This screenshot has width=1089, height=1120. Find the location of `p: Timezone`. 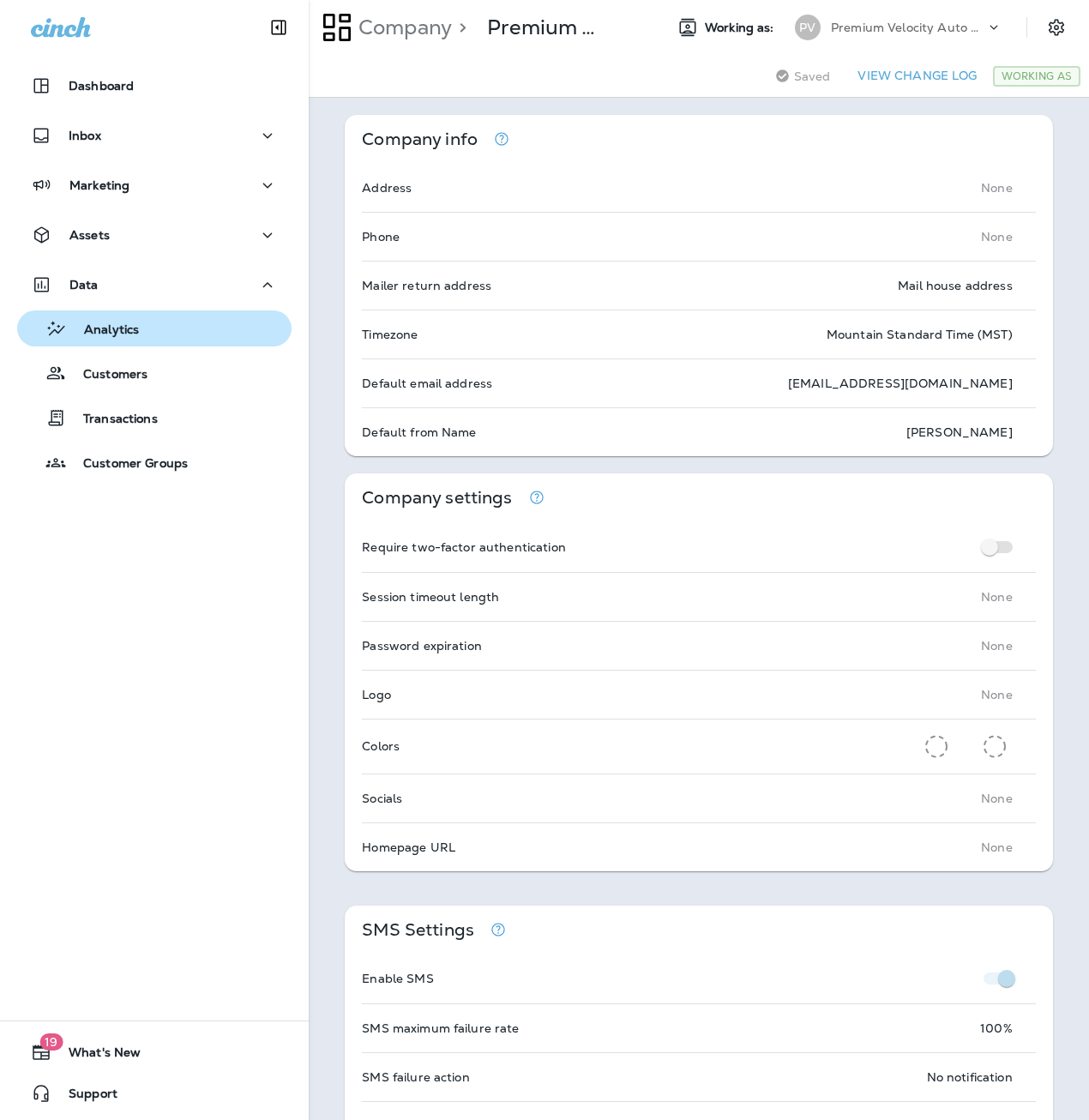

p: Timezone is located at coordinates (389, 335).